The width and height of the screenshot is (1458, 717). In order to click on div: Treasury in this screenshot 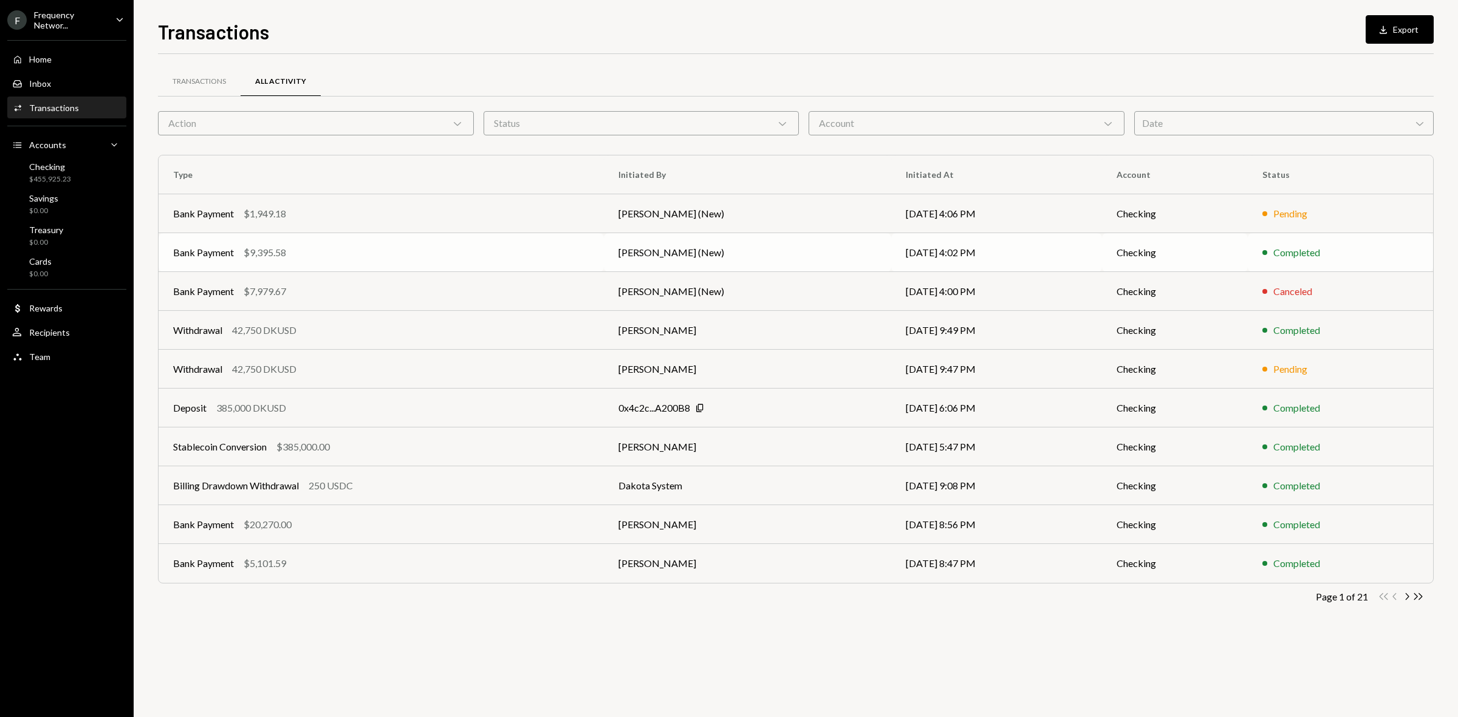, I will do `click(46, 230)`.